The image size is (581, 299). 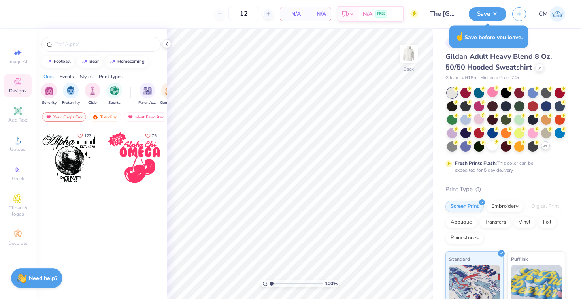 I want to click on div: Screen Print, so click(x=464, y=207).